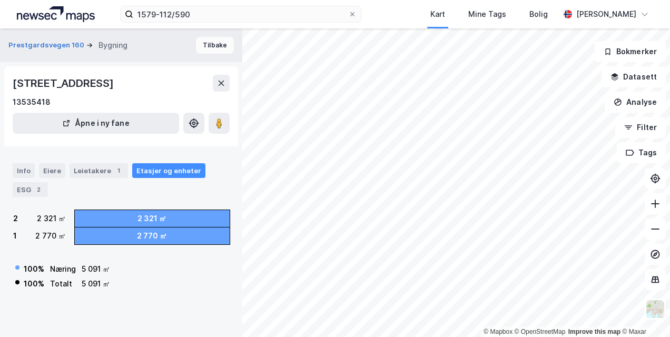 The image size is (670, 337). I want to click on button: Tilbake, so click(215, 45).